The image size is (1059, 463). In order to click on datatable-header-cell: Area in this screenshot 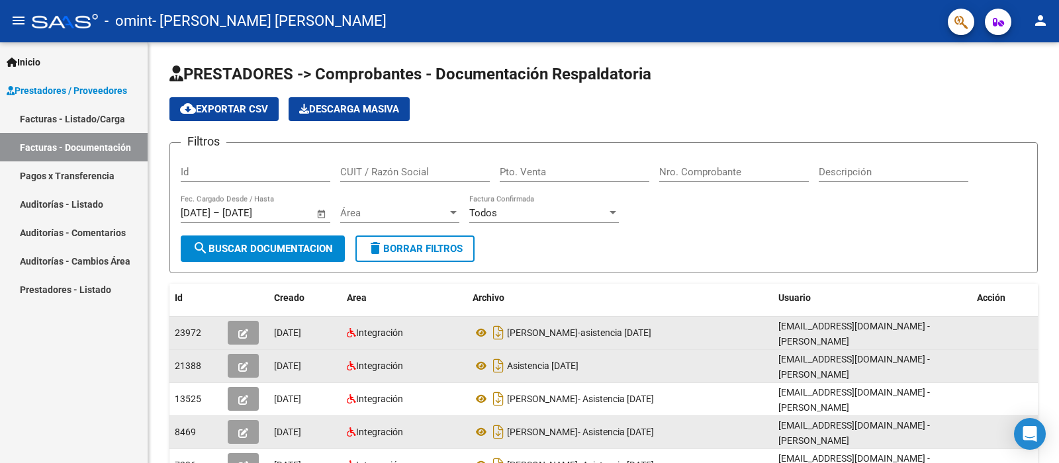, I will do `click(405, 298)`.